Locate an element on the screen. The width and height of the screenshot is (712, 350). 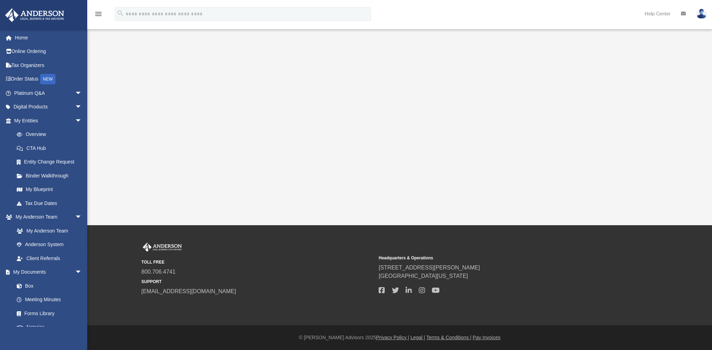
i: menu is located at coordinates (98, 14).